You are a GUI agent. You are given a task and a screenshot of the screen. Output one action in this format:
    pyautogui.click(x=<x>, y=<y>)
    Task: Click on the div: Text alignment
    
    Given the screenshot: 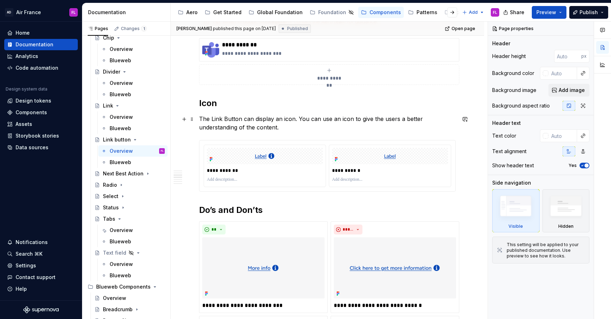 What is the action you would take?
    pyautogui.click(x=509, y=151)
    